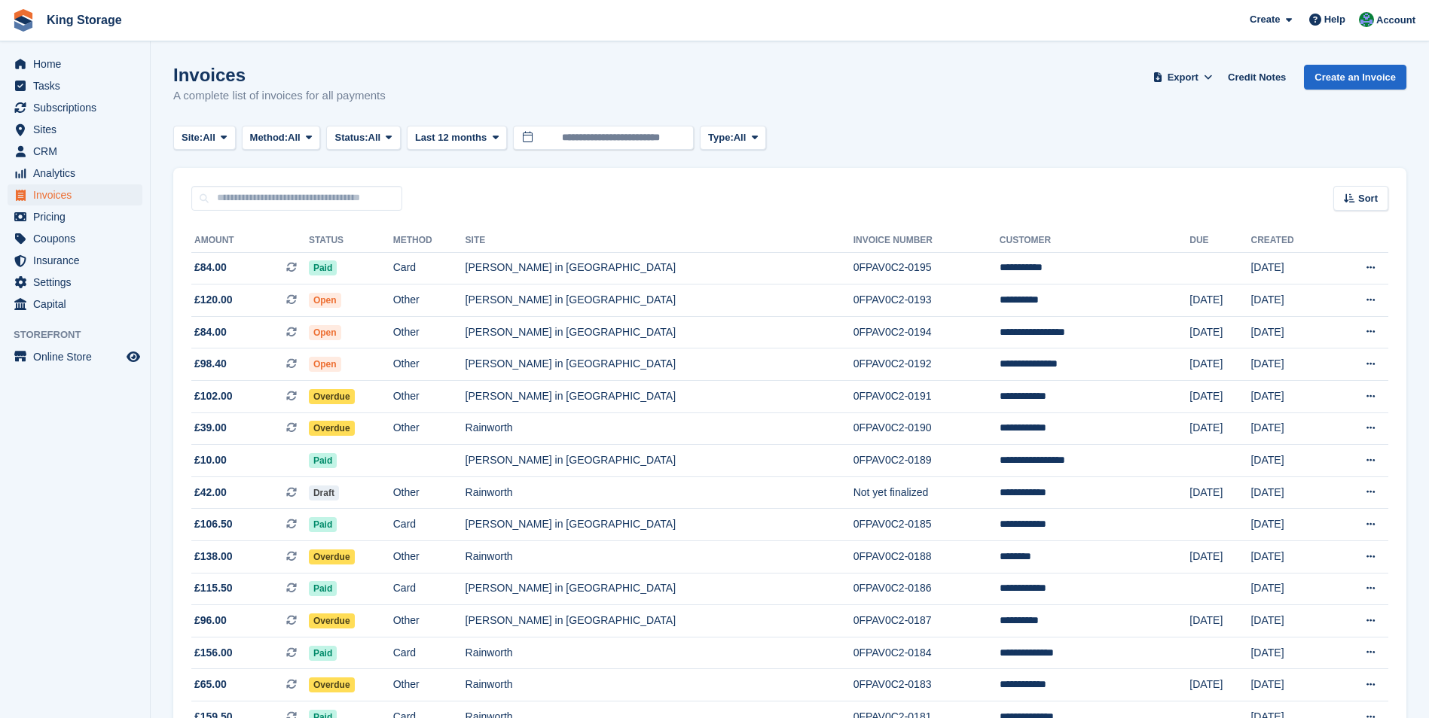  What do you see at coordinates (456, 138) in the screenshot?
I see `button: Last 12 months` at bounding box center [456, 138].